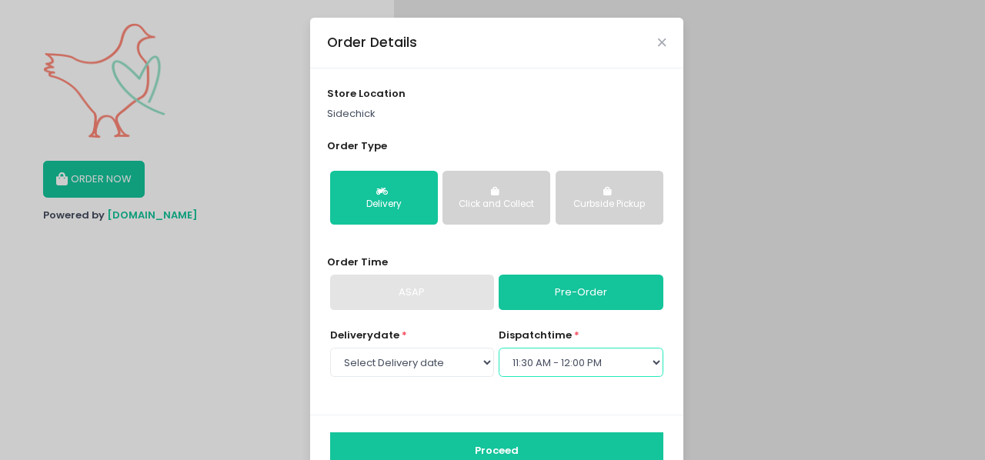 This screenshot has width=985, height=460. I want to click on span: dispatch time, so click(535, 335).